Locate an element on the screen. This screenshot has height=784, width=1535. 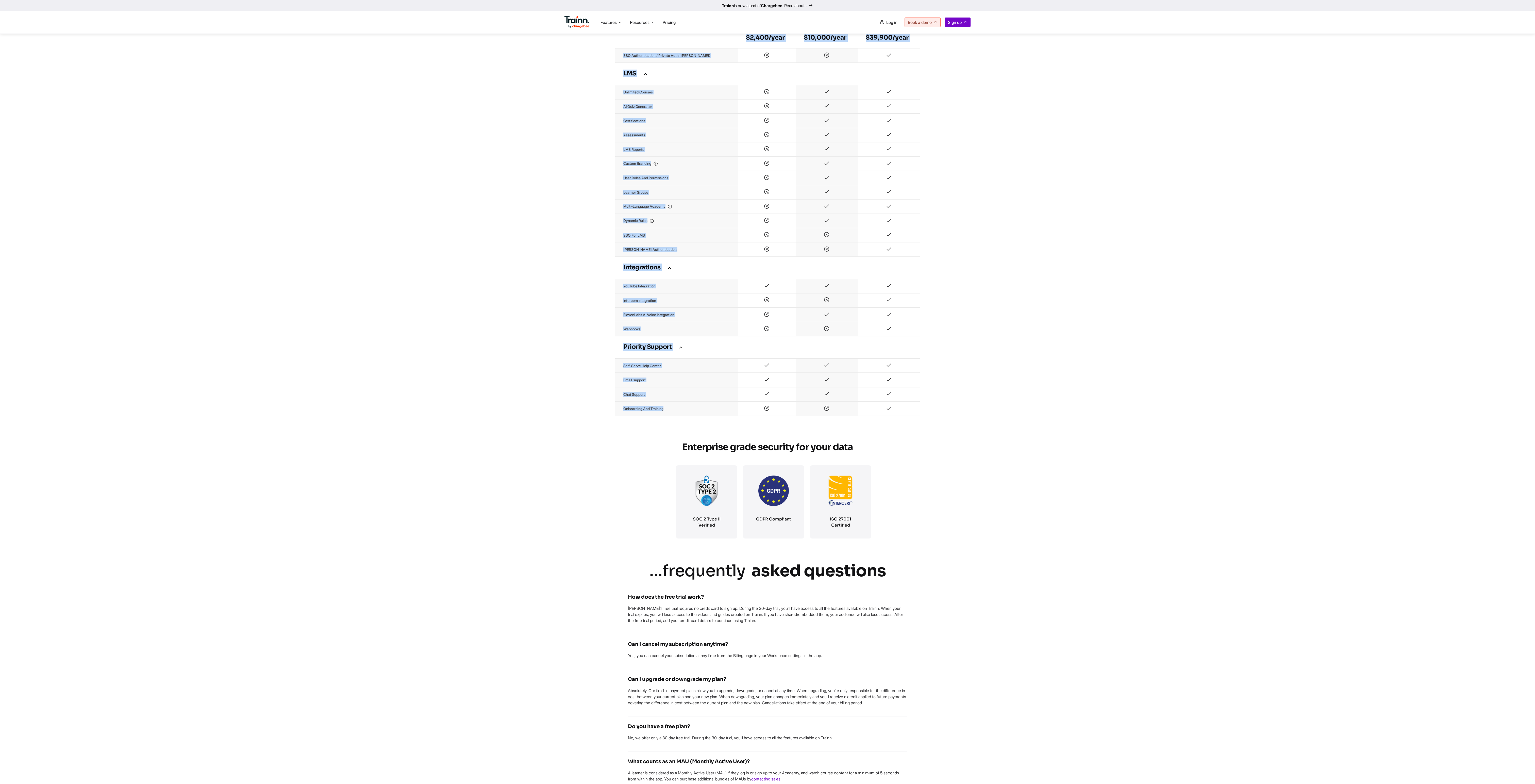
h3: SOC 2 Type II Verified is located at coordinates (707, 522).